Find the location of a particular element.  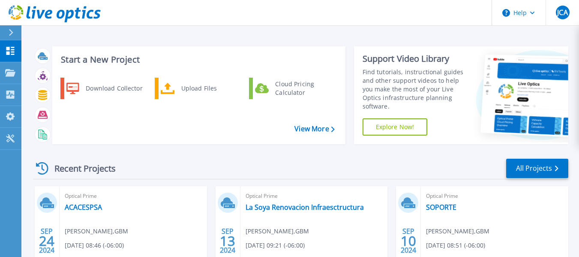

div: Upload Files is located at coordinates (209, 88).